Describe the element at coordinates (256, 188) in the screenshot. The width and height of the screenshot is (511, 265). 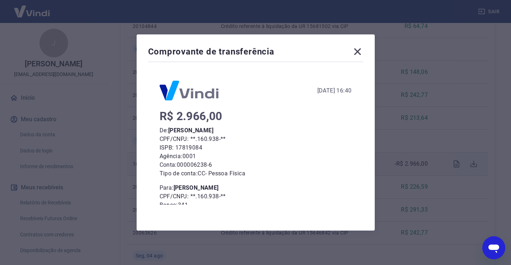
I see `p: Para:` at that location.